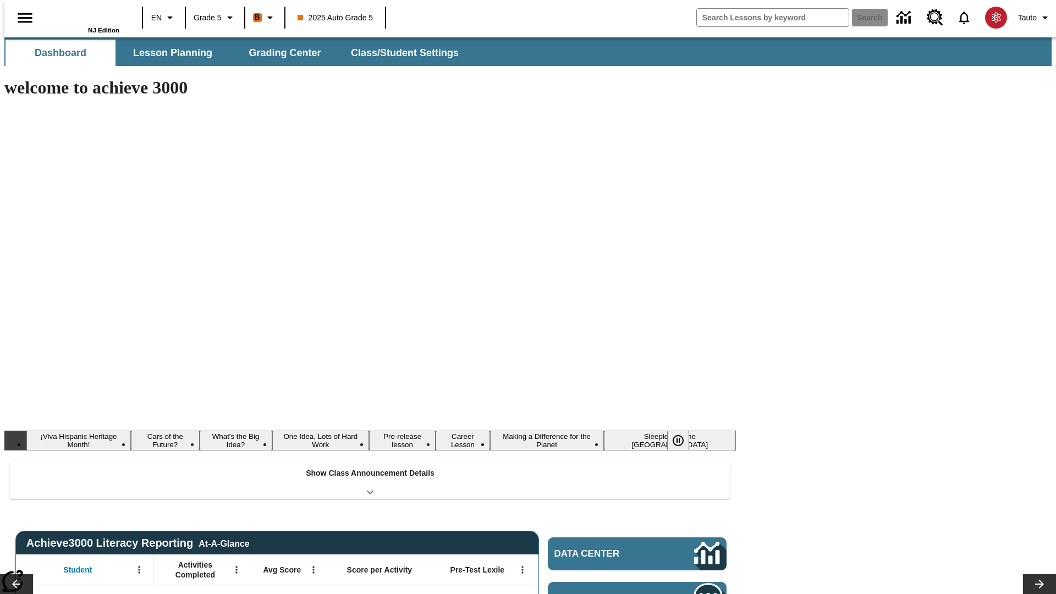  What do you see at coordinates (370, 473) in the screenshot?
I see `p: Show Class Announcement Details` at bounding box center [370, 473].